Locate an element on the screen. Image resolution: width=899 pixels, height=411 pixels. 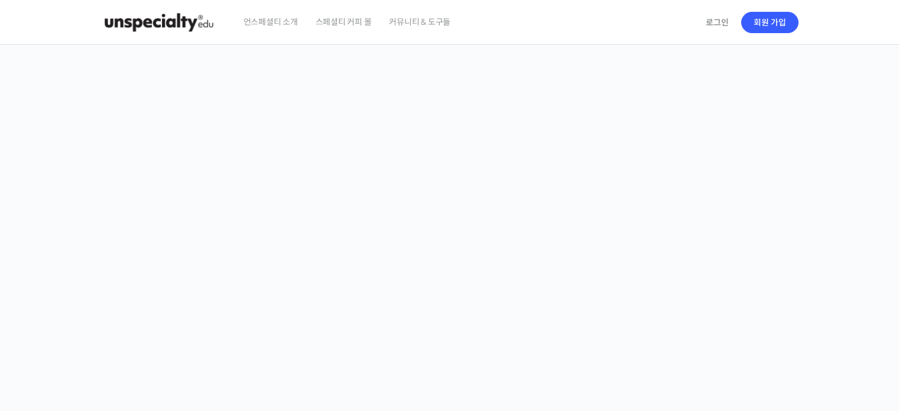
p: 시간과 장소에 구애받지 않고, 검증된 커리큘럼으로 is located at coordinates (450, 254).